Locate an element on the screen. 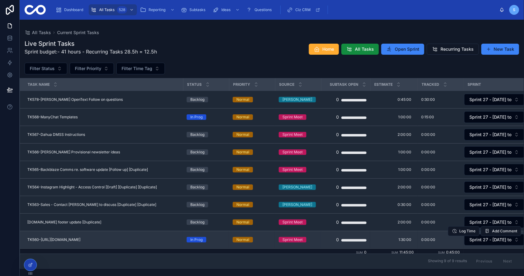  span: Priority is located at coordinates (242, 84).